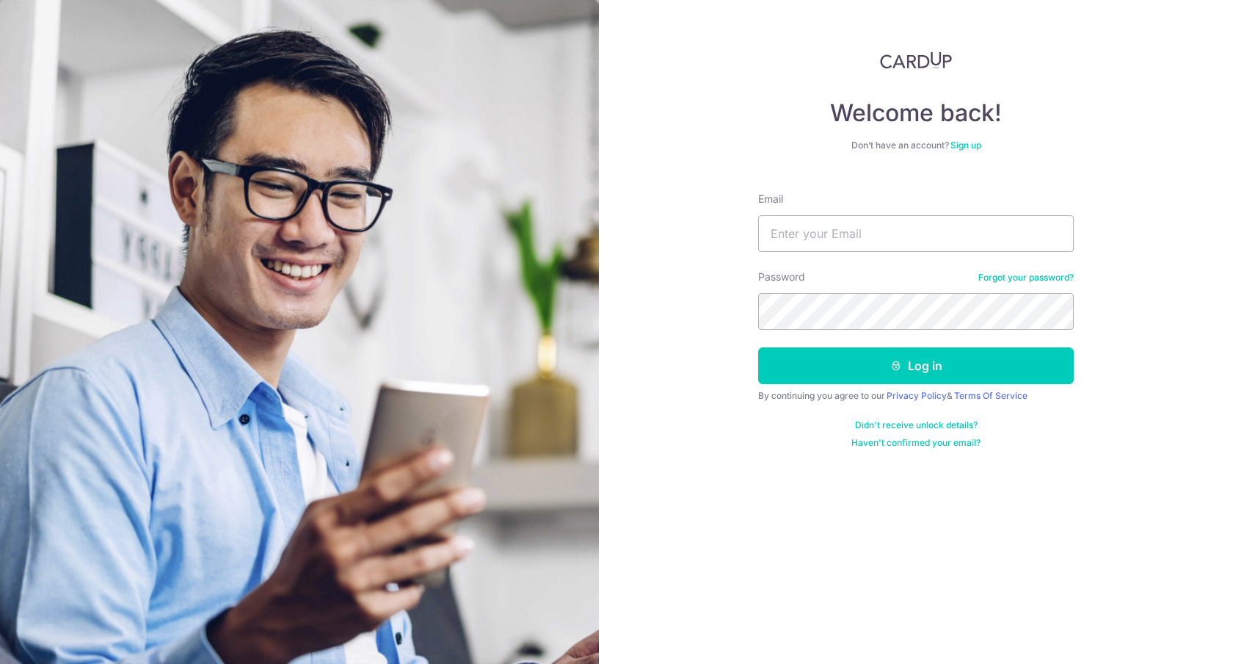  I want to click on input: Enter your Email, so click(916, 233).